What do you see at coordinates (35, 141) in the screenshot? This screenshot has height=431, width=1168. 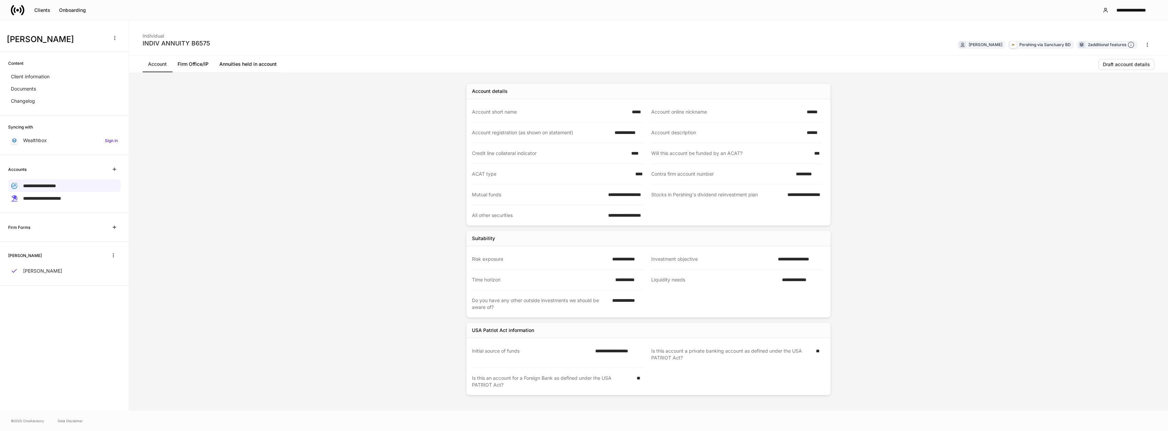 I see `p: Wealthbox` at bounding box center [35, 141].